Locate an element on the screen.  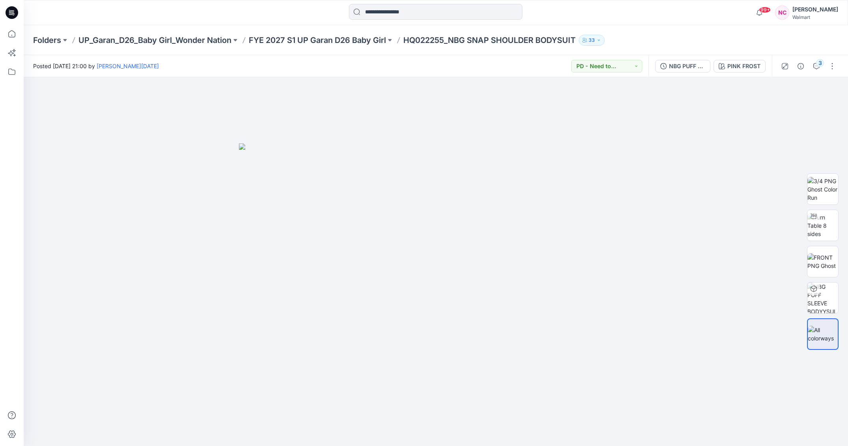
img: Turn Table 8 sides is located at coordinates (822, 225).